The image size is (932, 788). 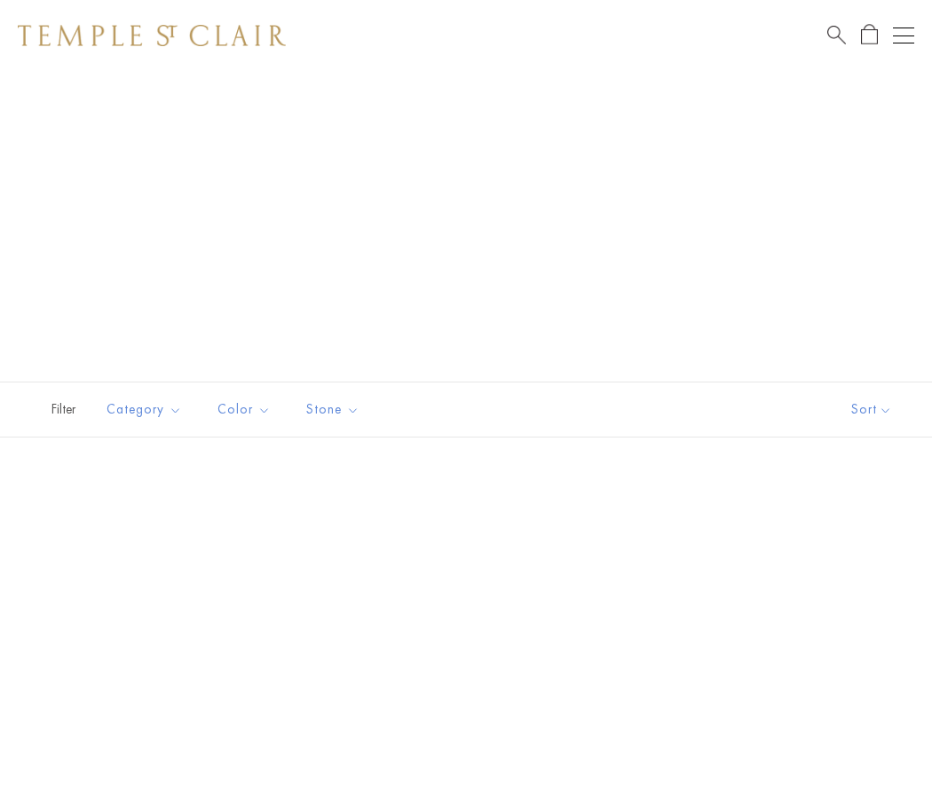 What do you see at coordinates (152, 36) in the screenshot?
I see `img: Temple St. Clair` at bounding box center [152, 36].